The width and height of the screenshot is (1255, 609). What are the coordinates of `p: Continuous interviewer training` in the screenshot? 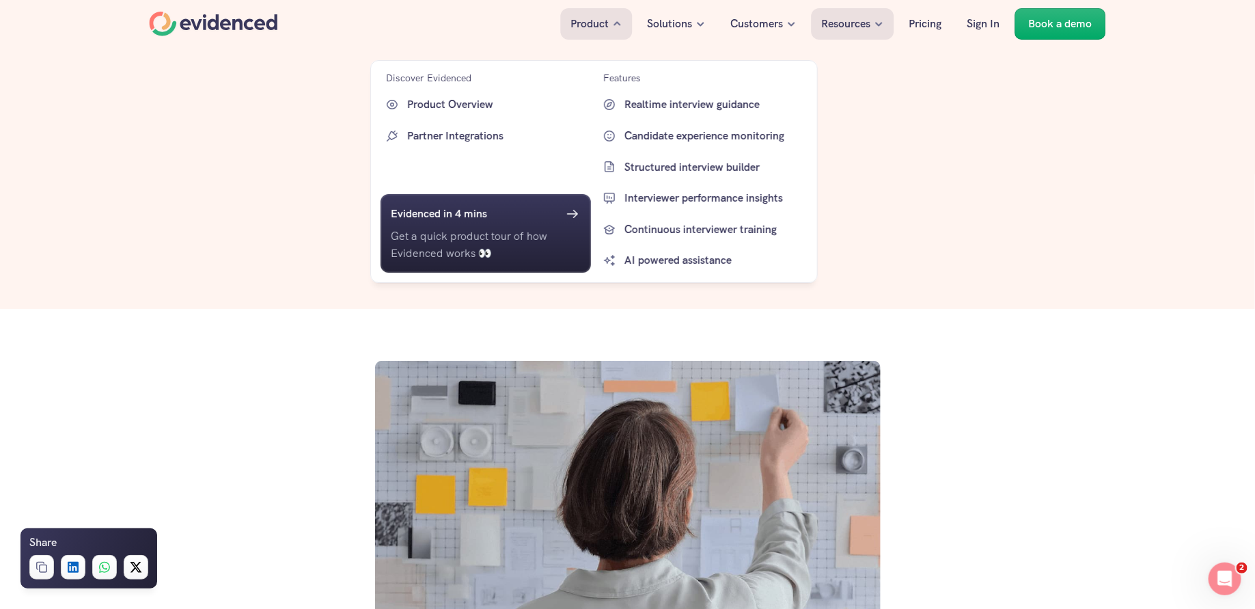 It's located at (715, 230).